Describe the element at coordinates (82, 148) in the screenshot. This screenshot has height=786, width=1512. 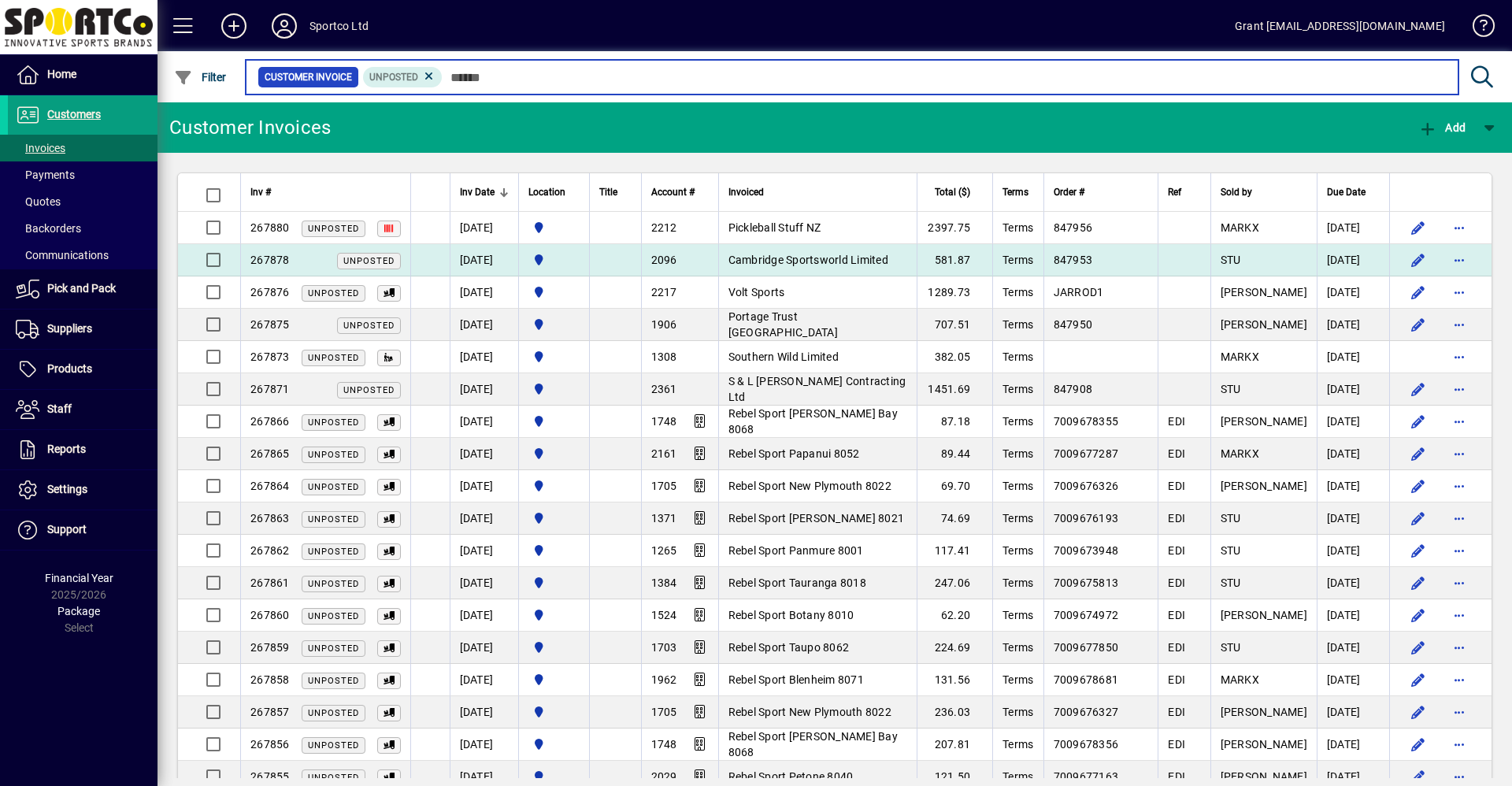
I see `a: Invoices` at that location.